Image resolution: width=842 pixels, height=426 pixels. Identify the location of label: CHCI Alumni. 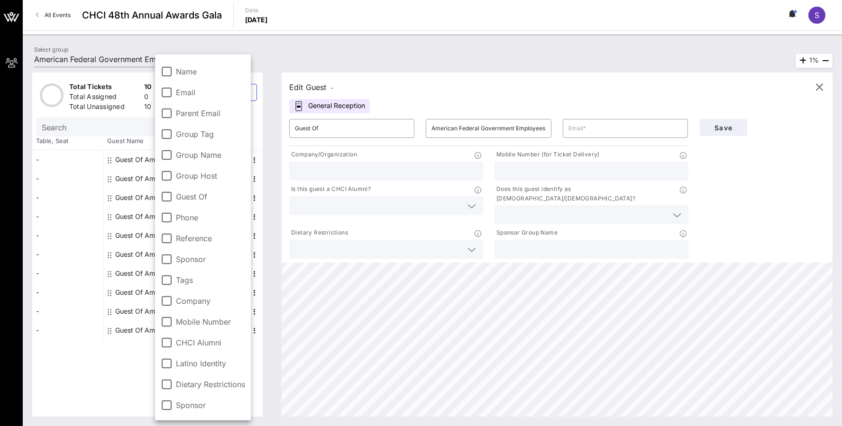
(210, 343).